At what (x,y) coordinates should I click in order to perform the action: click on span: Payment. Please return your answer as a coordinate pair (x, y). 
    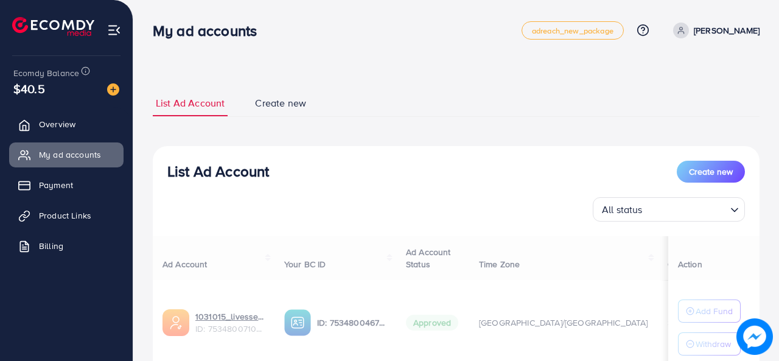
    Looking at the image, I should click on (56, 185).